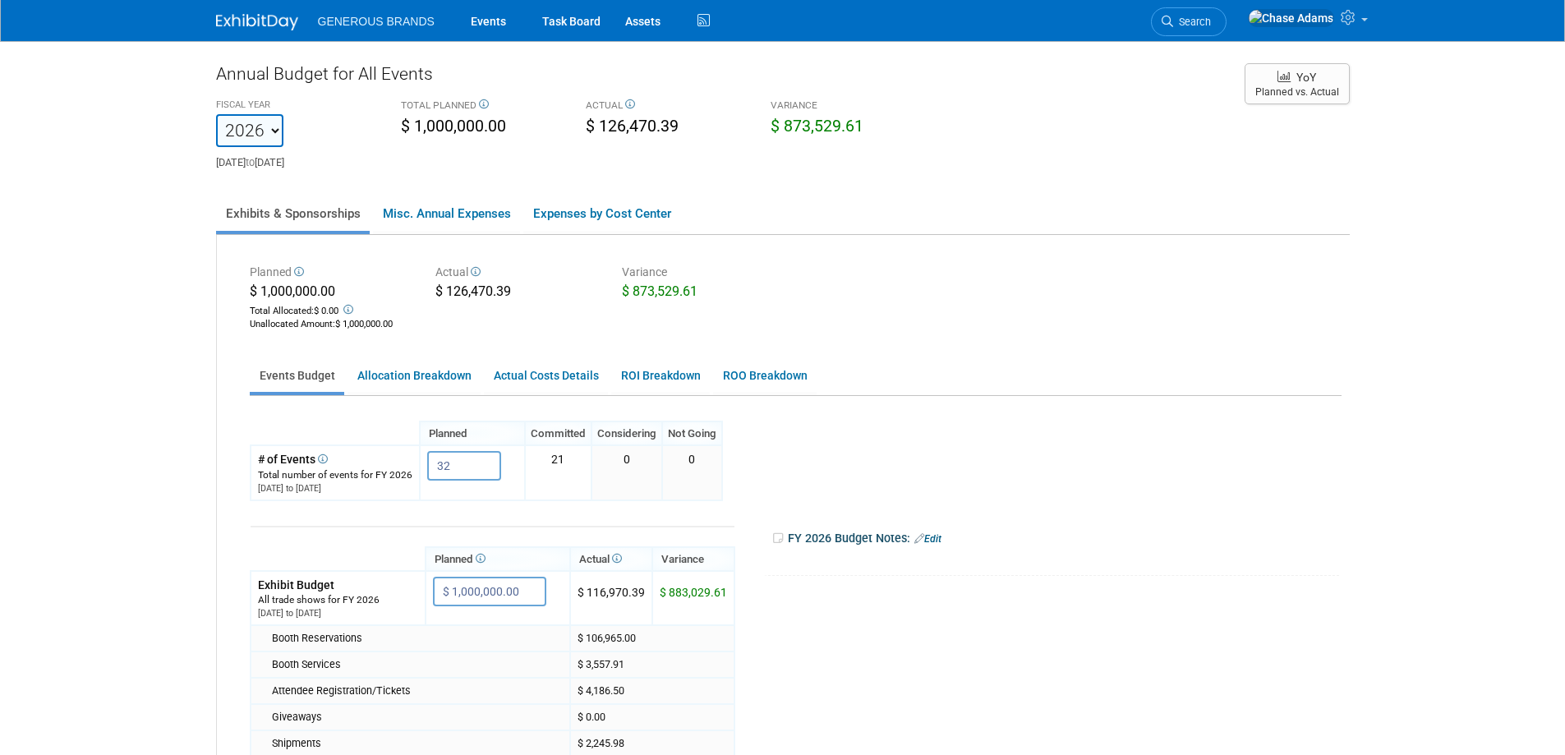 This screenshot has width=1565, height=755. Describe the element at coordinates (291, 324) in the screenshot. I see `span: Unallocated Amount` at that location.